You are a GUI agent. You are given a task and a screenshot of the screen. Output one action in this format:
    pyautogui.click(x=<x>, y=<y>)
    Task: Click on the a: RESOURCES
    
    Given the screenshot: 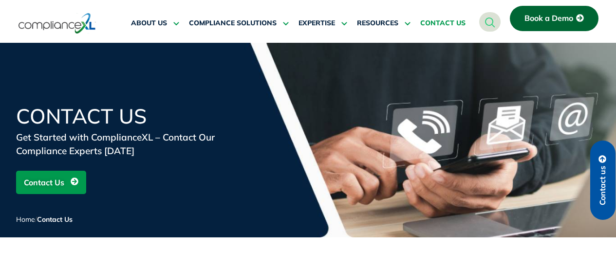 What is the action you would take?
    pyautogui.click(x=384, y=23)
    